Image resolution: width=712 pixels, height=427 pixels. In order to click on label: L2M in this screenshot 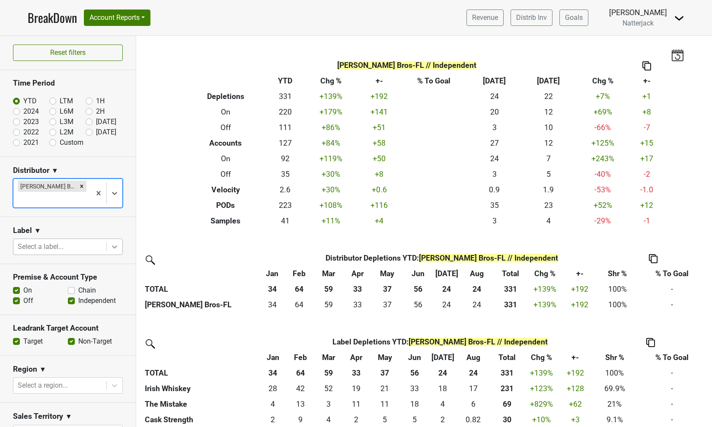, I will do `click(67, 132)`.